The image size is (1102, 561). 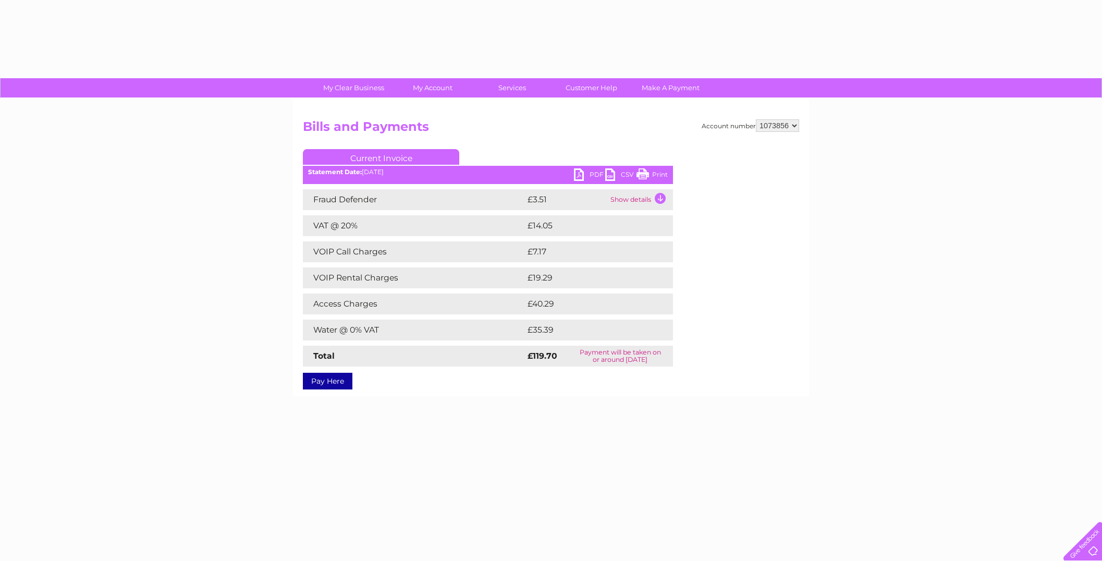 What do you see at coordinates (588, 226) in the screenshot?
I see `td: £14.05` at bounding box center [588, 226].